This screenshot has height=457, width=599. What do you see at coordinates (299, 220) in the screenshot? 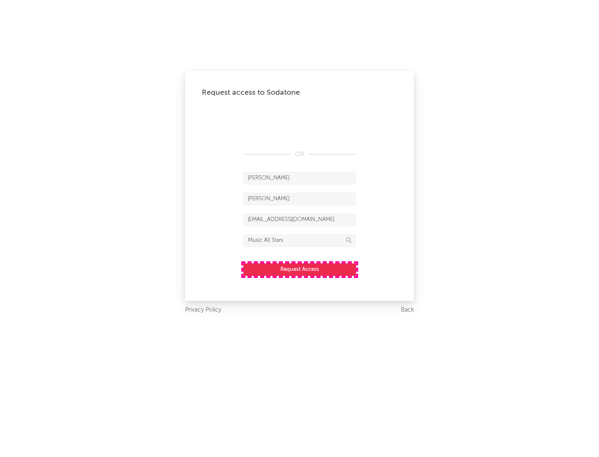
I see `input: Email` at bounding box center [299, 220].